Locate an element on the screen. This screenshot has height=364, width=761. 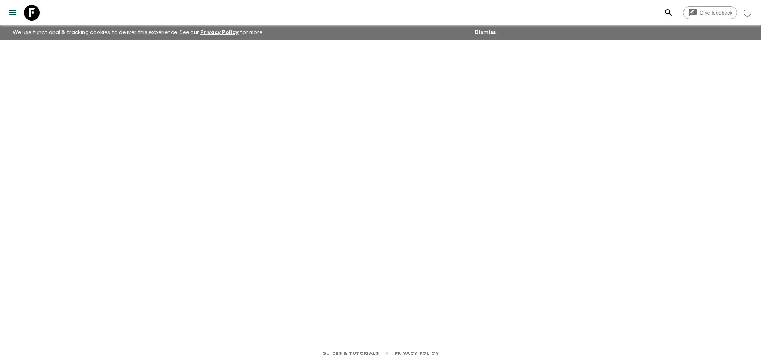
a: Guides & Tutorials is located at coordinates (350, 353).